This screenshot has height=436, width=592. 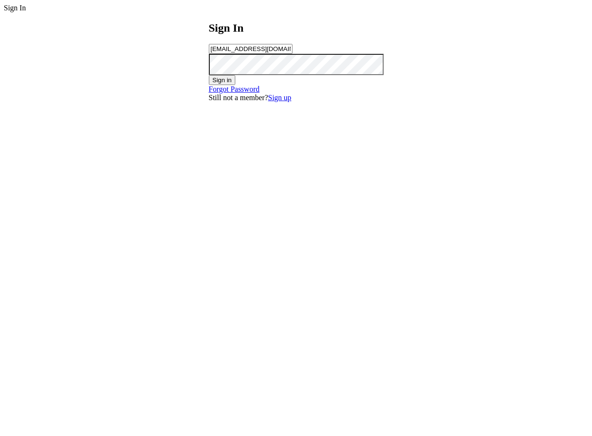 What do you see at coordinates (279, 97) in the screenshot?
I see `a: Sign up` at bounding box center [279, 97].